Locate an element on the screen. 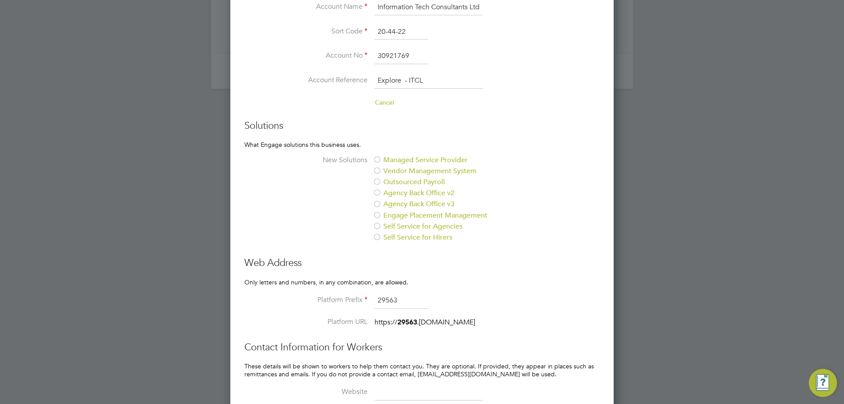 The image size is (844, 404). label: Self Service for Hirers is located at coordinates (446, 237).